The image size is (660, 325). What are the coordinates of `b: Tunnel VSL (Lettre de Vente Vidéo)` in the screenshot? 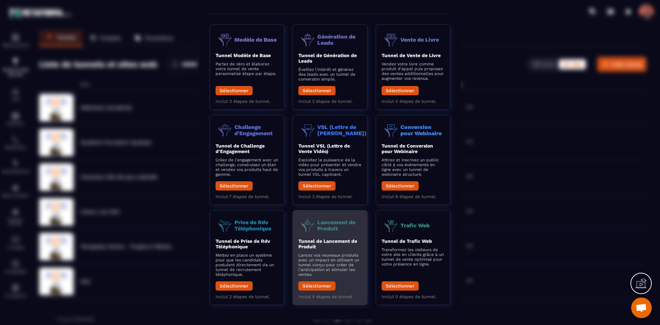 It's located at (324, 148).